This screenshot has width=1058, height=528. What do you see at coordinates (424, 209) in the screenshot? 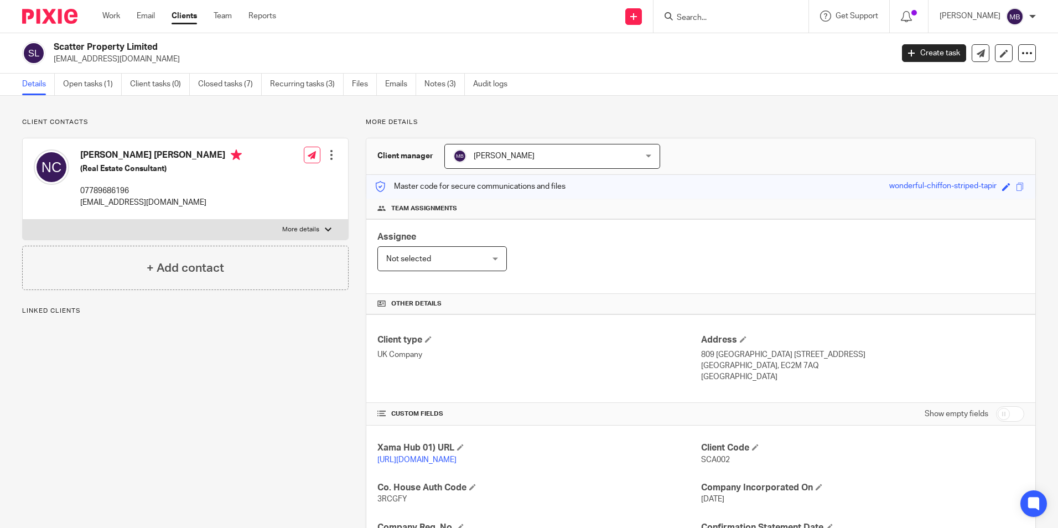
I see `span: Team assignments` at bounding box center [424, 209].